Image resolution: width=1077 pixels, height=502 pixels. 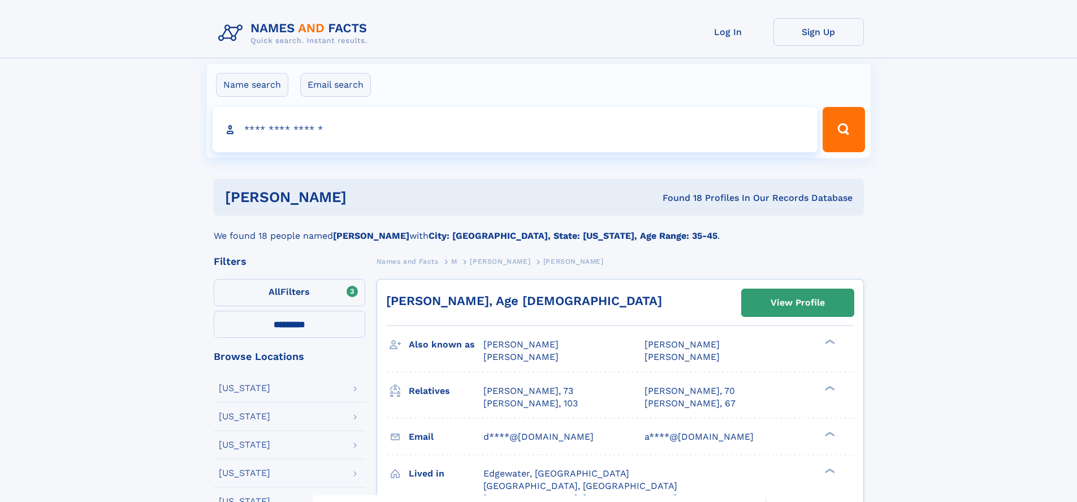 I want to click on img: Logo Names and Facts, so click(x=295, y=33).